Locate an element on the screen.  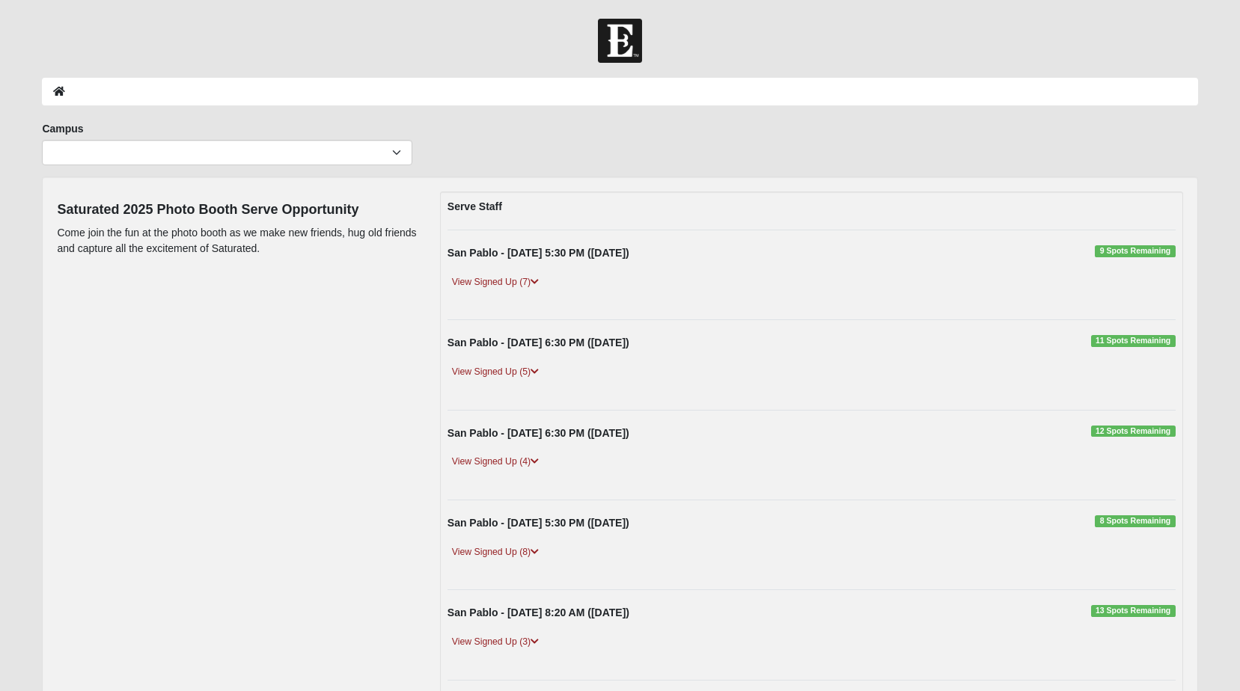
a: View Signed Up (8) is located at coordinates (495, 552).